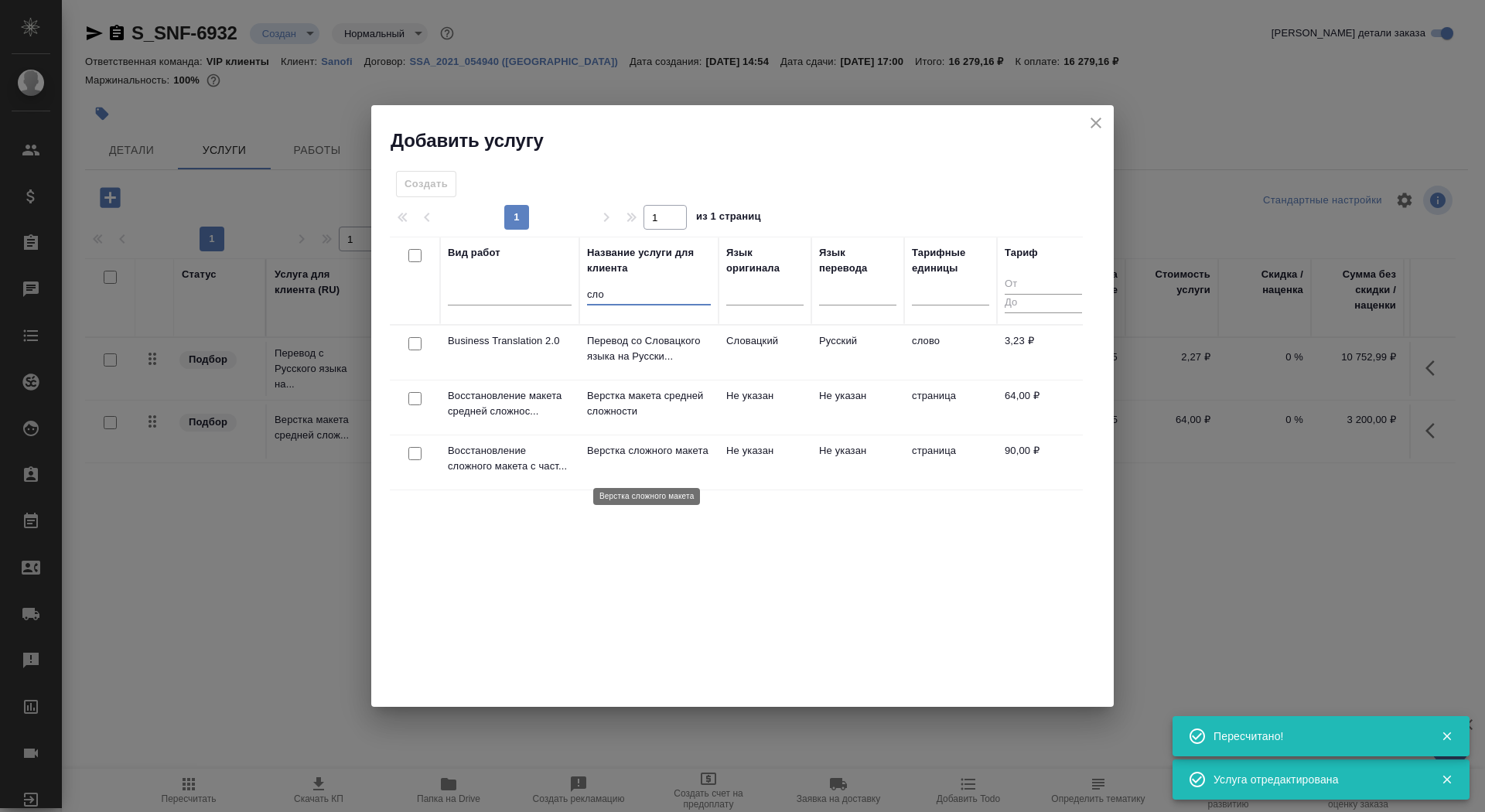 The width and height of the screenshot is (1485, 812). I want to click on td: слово, so click(950, 352).